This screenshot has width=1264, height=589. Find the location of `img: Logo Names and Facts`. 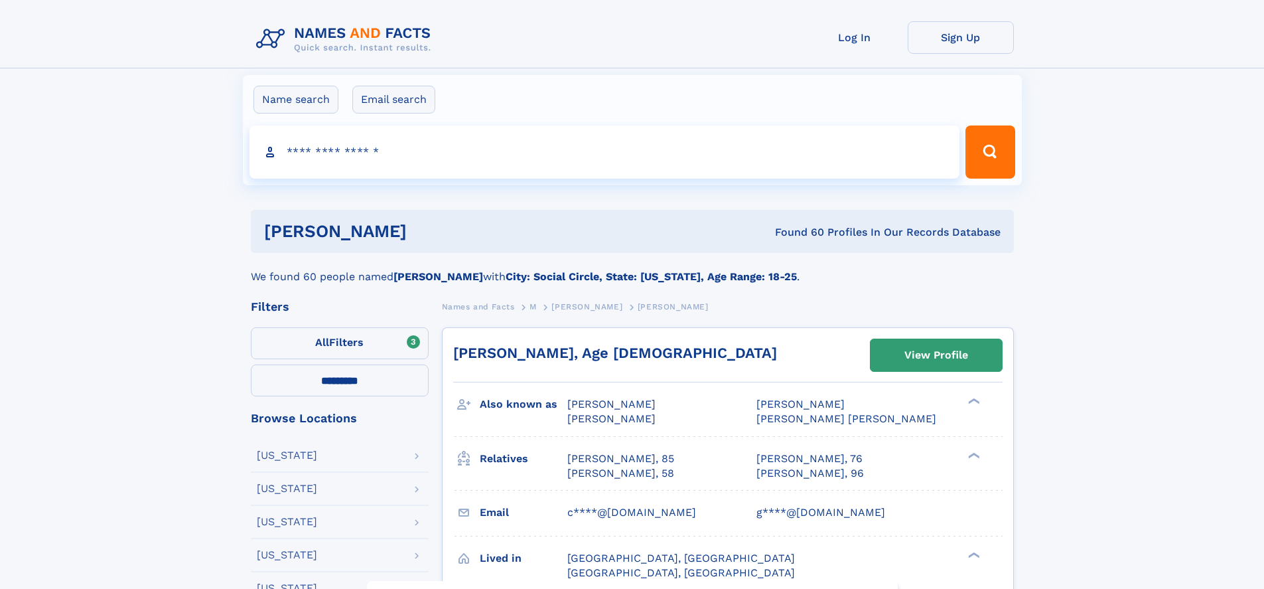

img: Logo Names and Facts is located at coordinates (346, 39).